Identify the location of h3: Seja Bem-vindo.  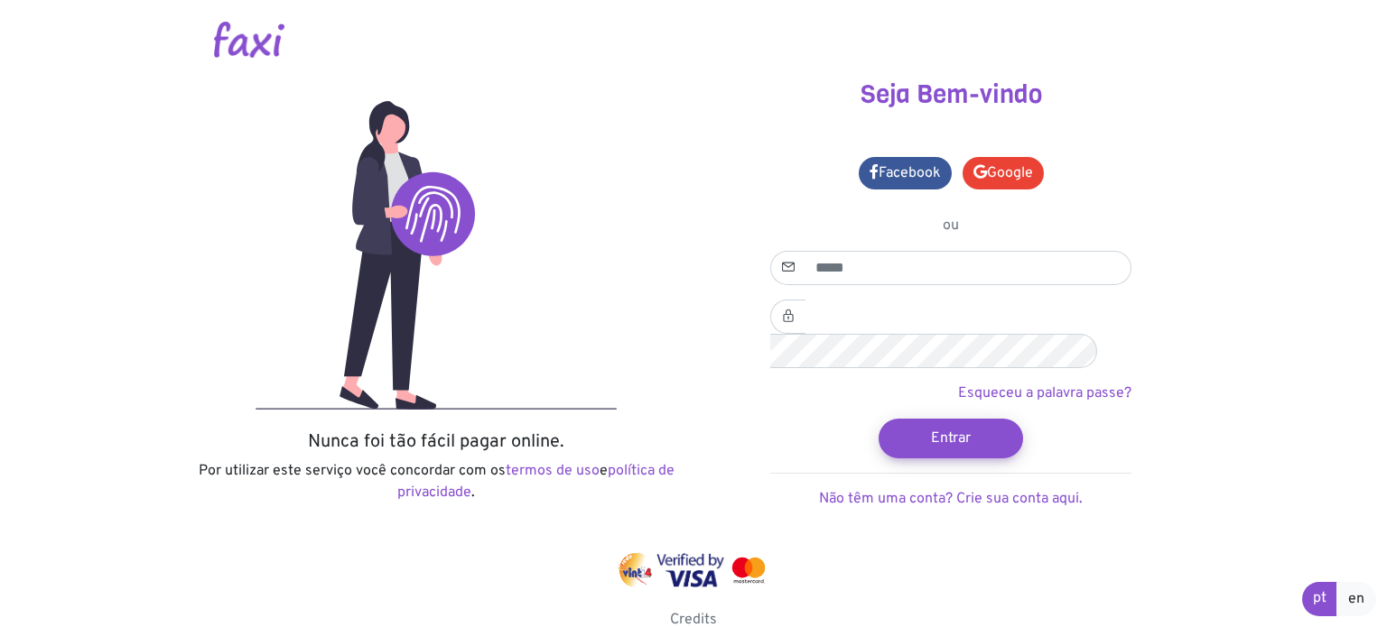
(951, 95).